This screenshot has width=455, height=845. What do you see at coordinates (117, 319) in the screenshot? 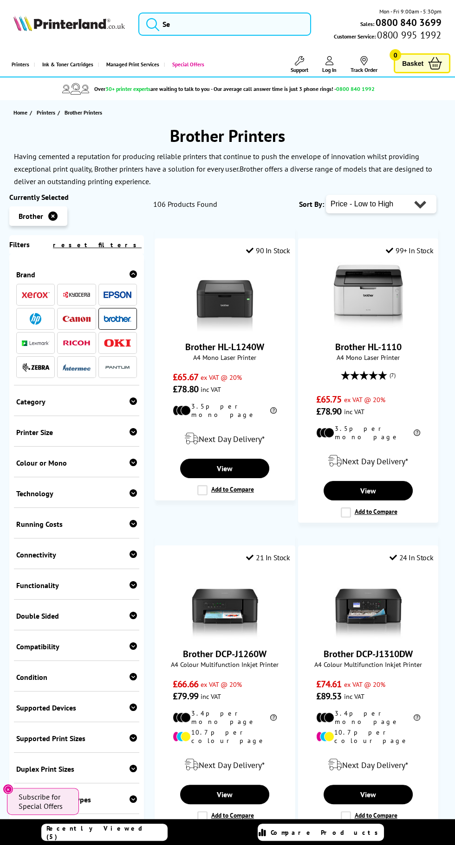
I see `a: Brother` at bounding box center [117, 319].